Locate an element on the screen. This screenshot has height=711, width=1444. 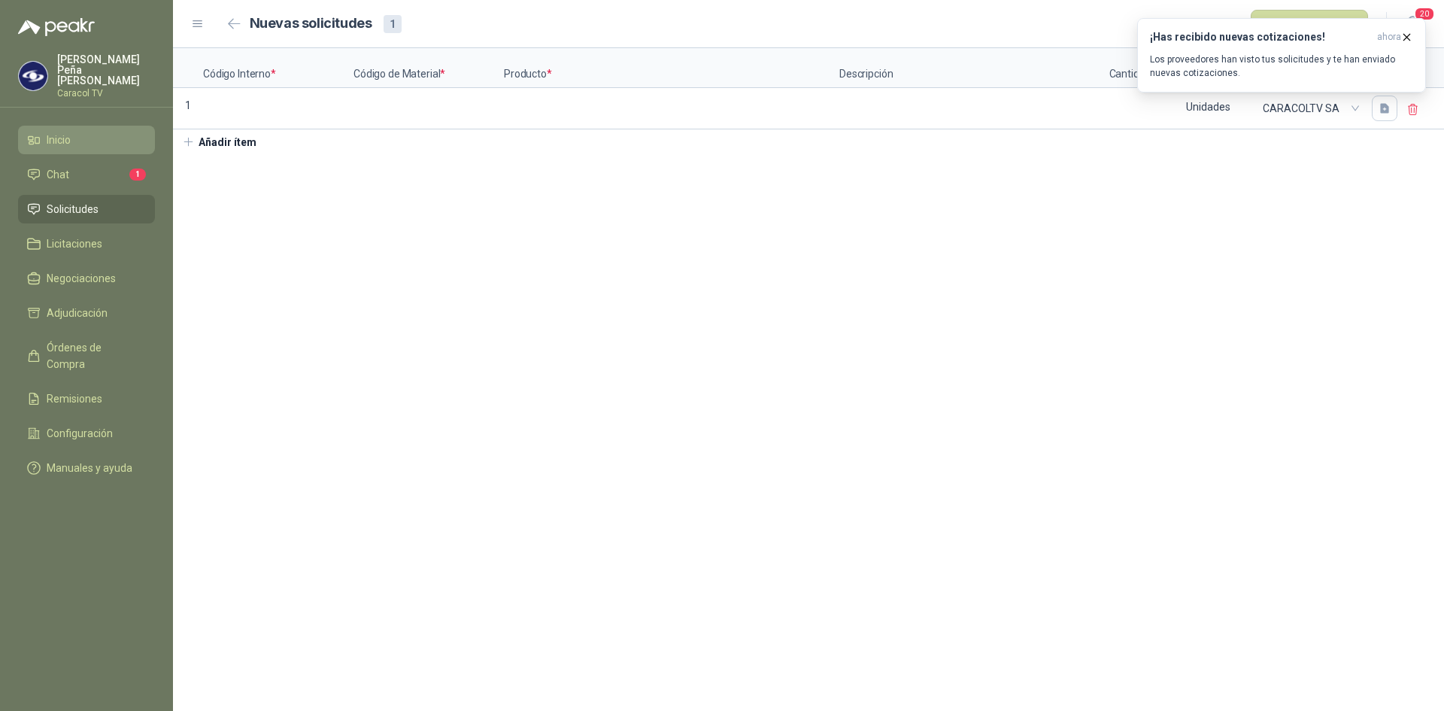
a: Adjudicación is located at coordinates (86, 313).